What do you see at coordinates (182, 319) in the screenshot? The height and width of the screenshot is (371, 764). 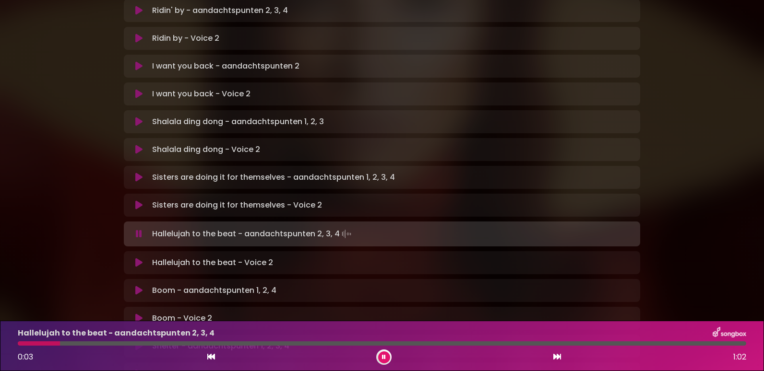 I see `p: Boom - Voice 2` at bounding box center [182, 319].